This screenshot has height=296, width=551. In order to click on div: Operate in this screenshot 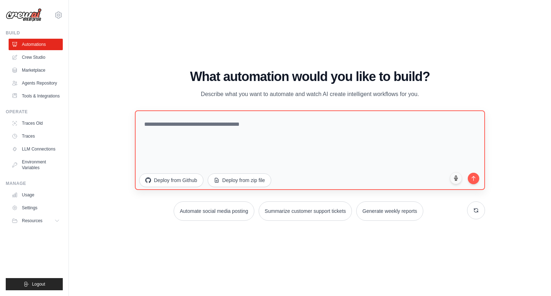, I will do `click(34, 112)`.